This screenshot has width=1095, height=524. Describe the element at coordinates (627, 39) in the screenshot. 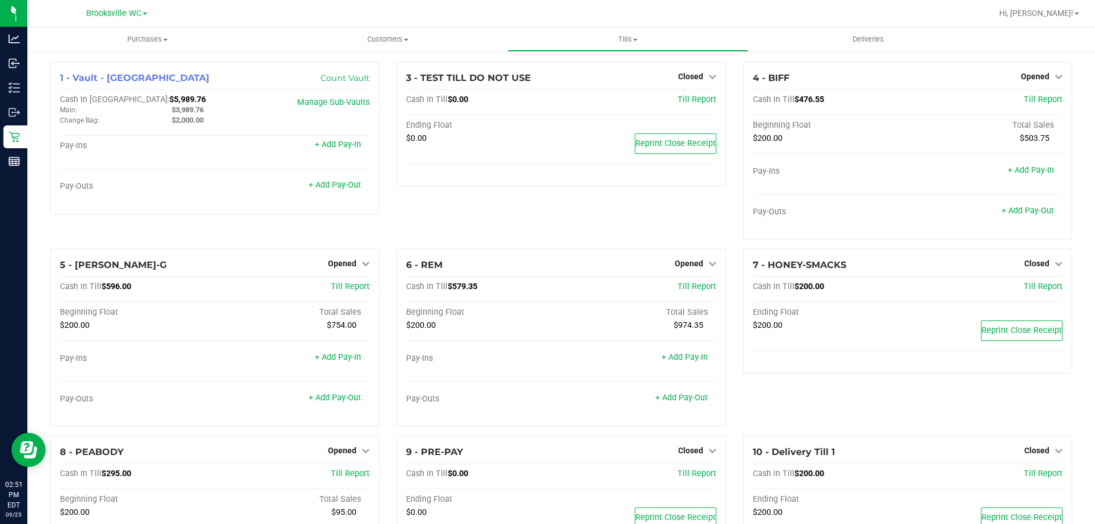

I see `a: Tills` at that location.